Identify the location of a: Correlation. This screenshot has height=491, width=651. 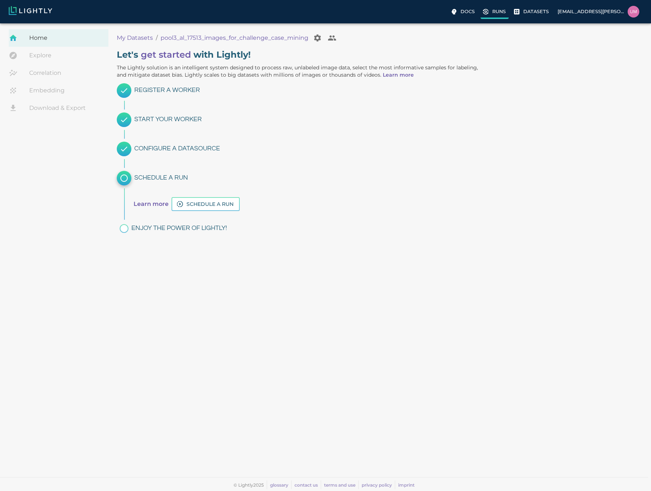
(58, 73).